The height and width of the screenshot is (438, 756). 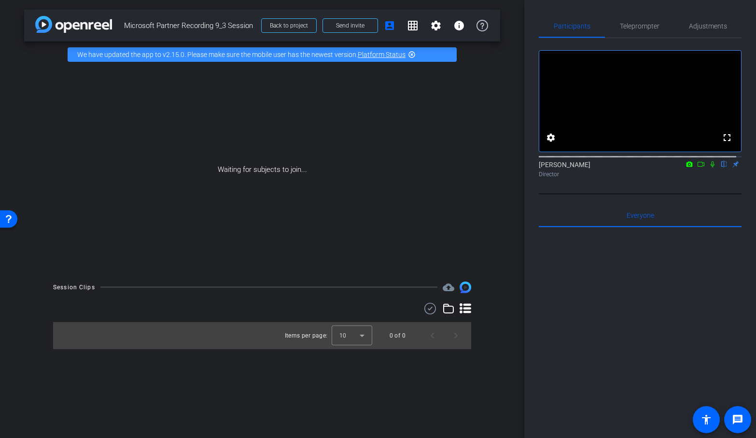 What do you see at coordinates (706, 419) in the screenshot?
I see `mat-icon: accessibility` at bounding box center [706, 419].